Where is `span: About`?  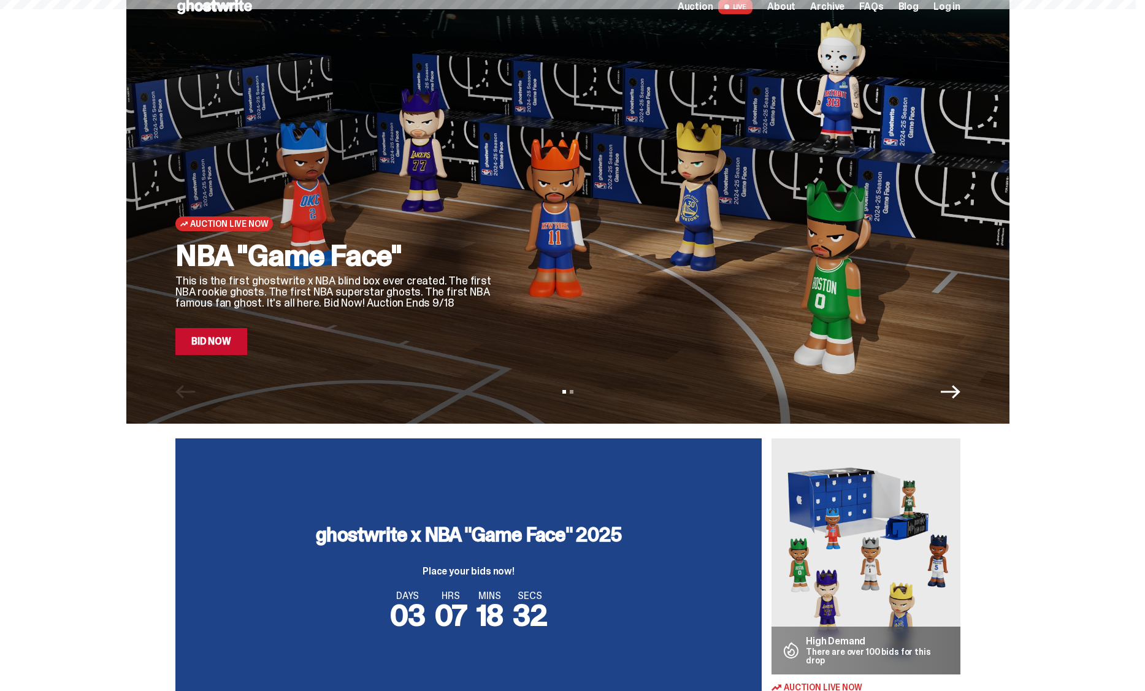 span: About is located at coordinates (782, 7).